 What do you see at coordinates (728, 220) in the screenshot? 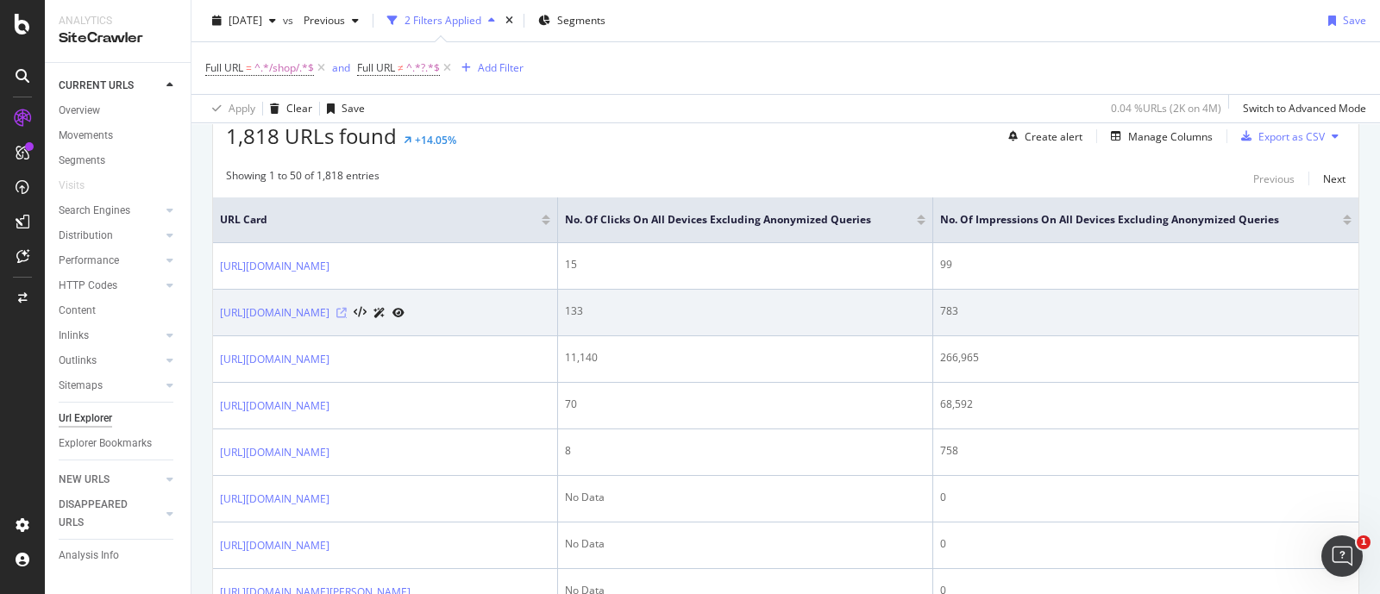
I see `span: No. of Clicks On All Devices excluding anonymized queries` at bounding box center [728, 220].